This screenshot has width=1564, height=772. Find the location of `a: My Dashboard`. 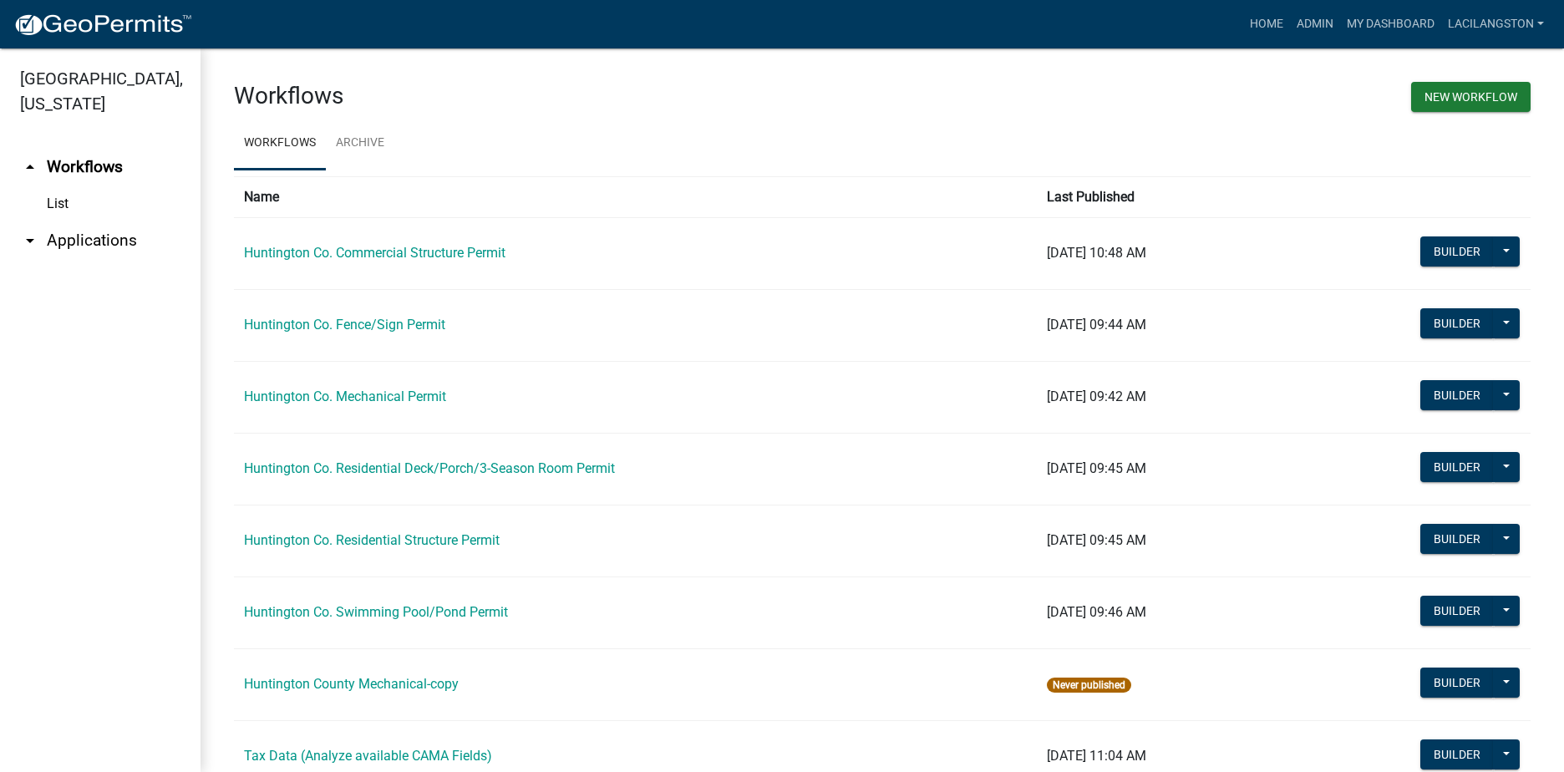

a: My Dashboard is located at coordinates (1390, 24).